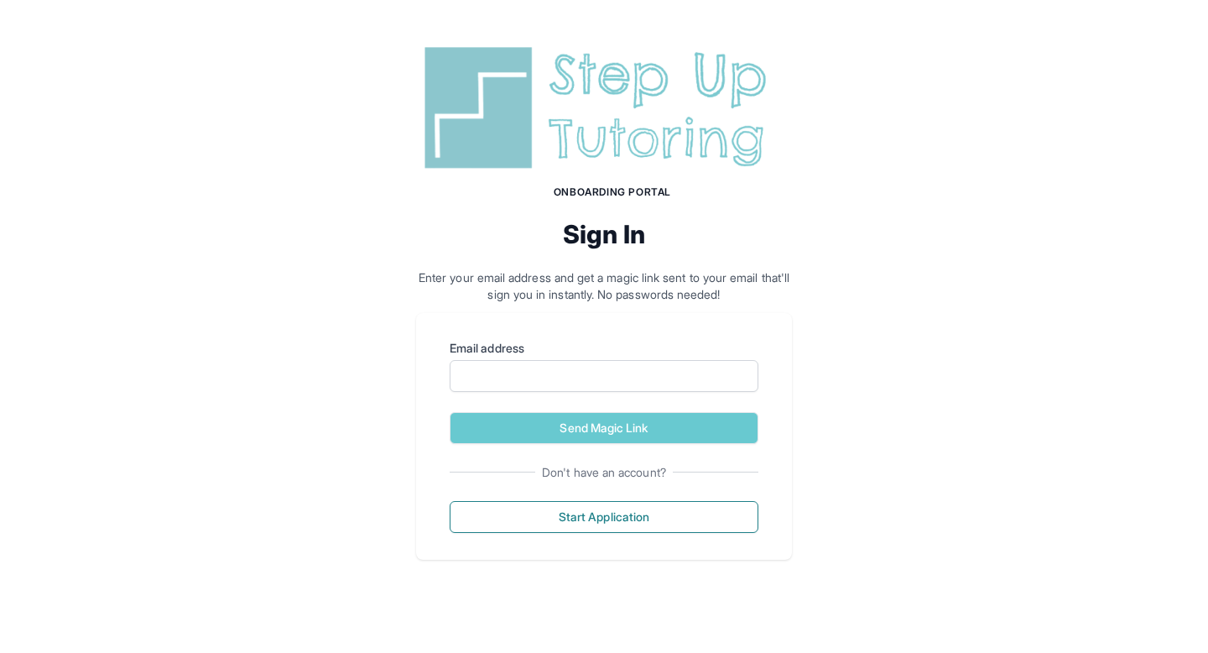 This screenshot has width=1208, height=653. Describe the element at coordinates (604, 428) in the screenshot. I see `button: Send Magic Link` at that location.